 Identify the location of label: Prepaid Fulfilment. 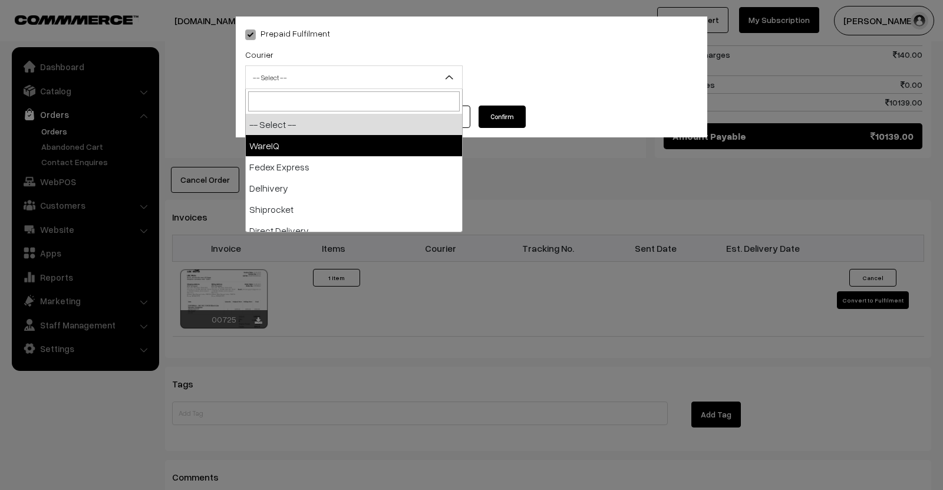
(288, 33).